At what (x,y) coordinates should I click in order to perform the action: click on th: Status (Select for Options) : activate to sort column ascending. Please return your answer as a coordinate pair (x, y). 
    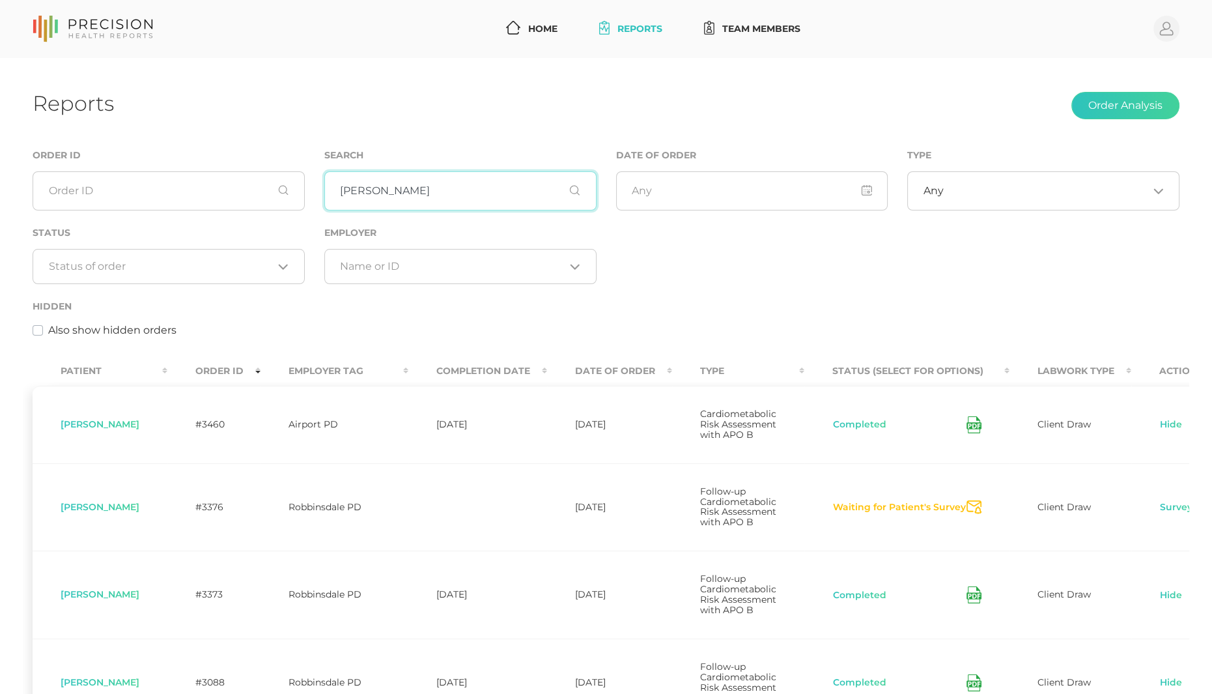
    Looking at the image, I should click on (907, 371).